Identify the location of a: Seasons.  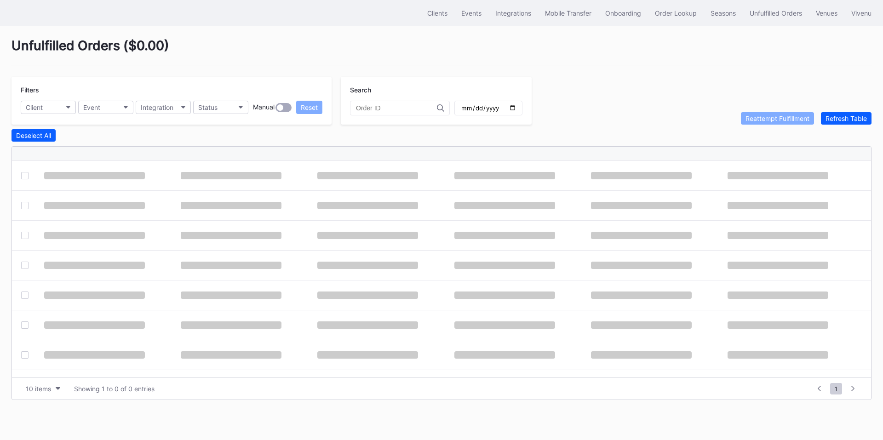
(723, 13).